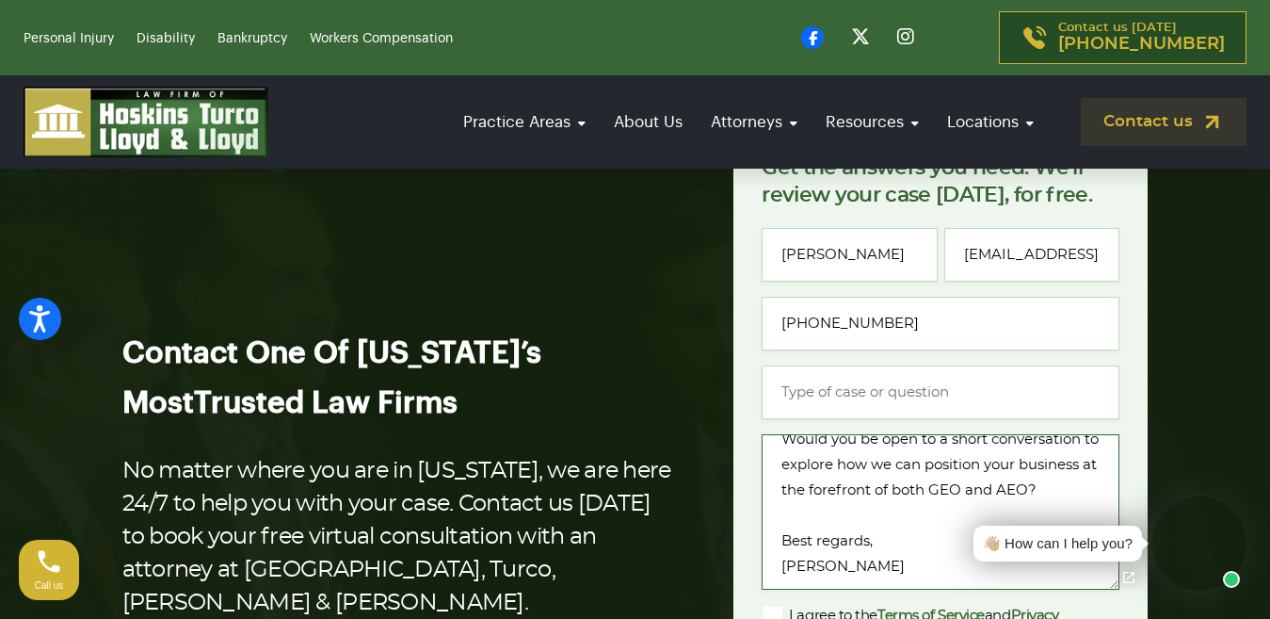 This screenshot has height=619, width=1270. What do you see at coordinates (252, 39) in the screenshot?
I see `a: Bankruptcy` at bounding box center [252, 39].